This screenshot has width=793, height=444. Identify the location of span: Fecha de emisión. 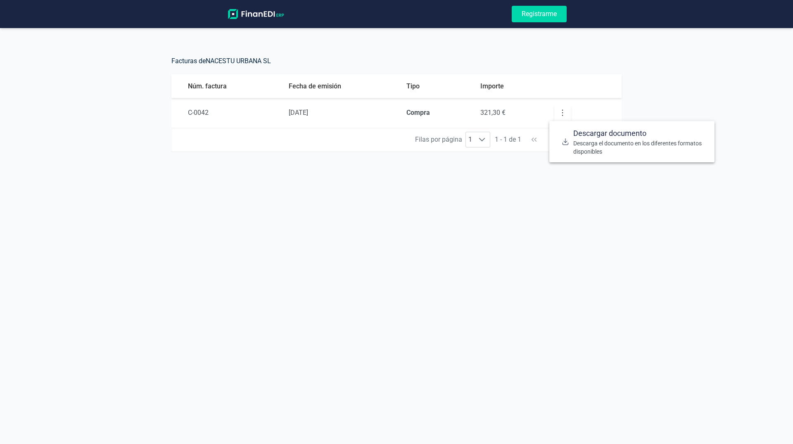
(315, 86).